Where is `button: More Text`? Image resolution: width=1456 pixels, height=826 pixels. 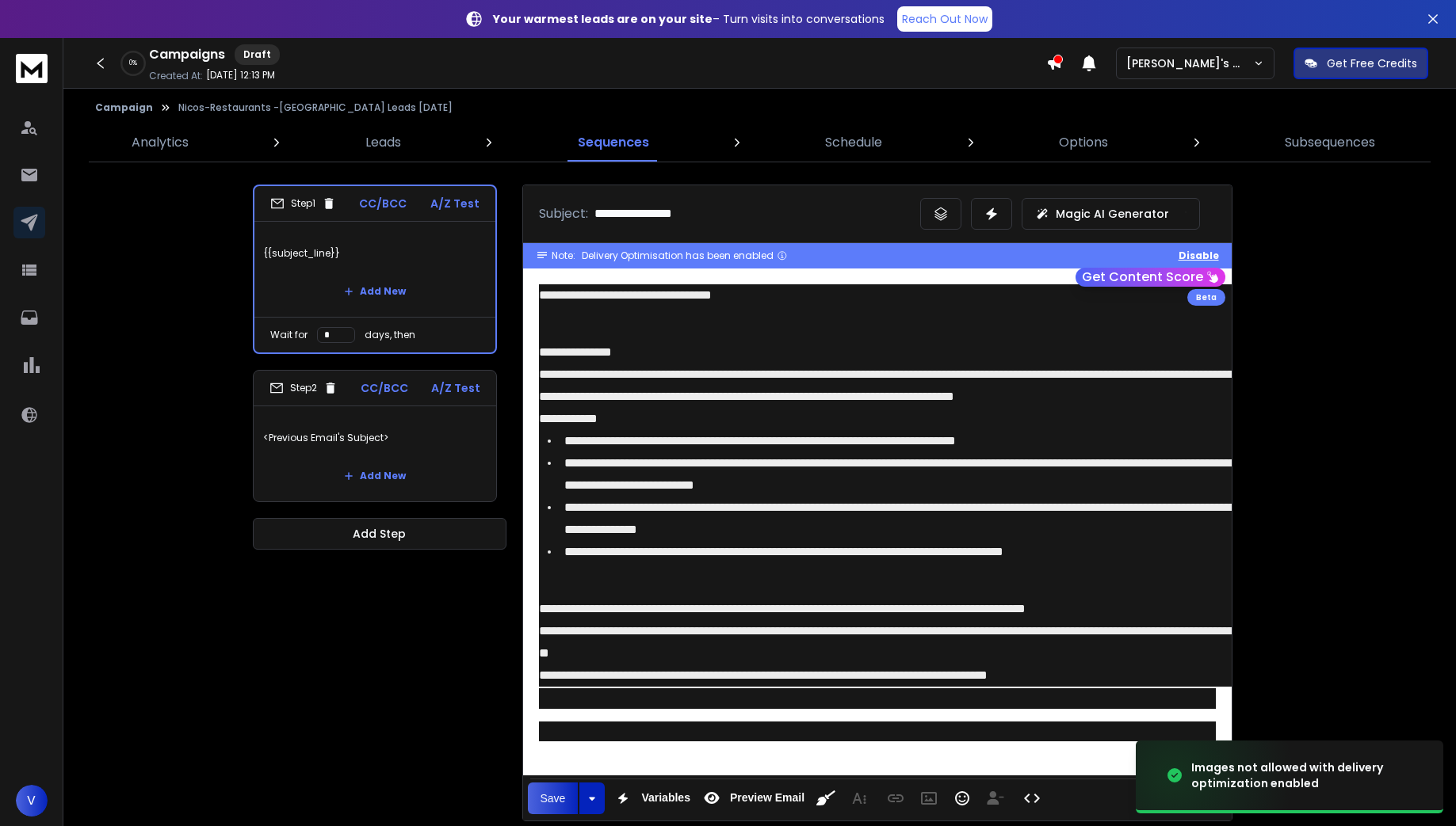
button: More Text is located at coordinates (859, 799).